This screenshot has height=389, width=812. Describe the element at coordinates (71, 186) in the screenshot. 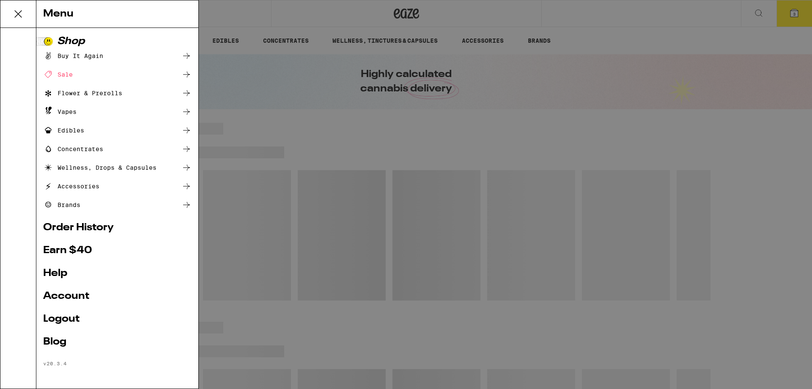

I see `div: Accessories` at that location.